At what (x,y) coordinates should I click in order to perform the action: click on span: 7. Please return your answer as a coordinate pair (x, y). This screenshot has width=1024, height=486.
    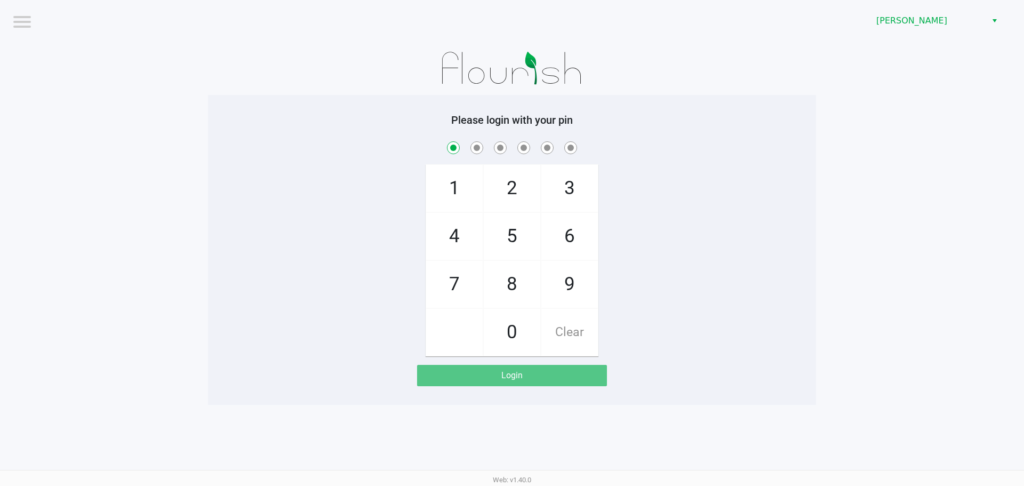
    Looking at the image, I should click on (455, 284).